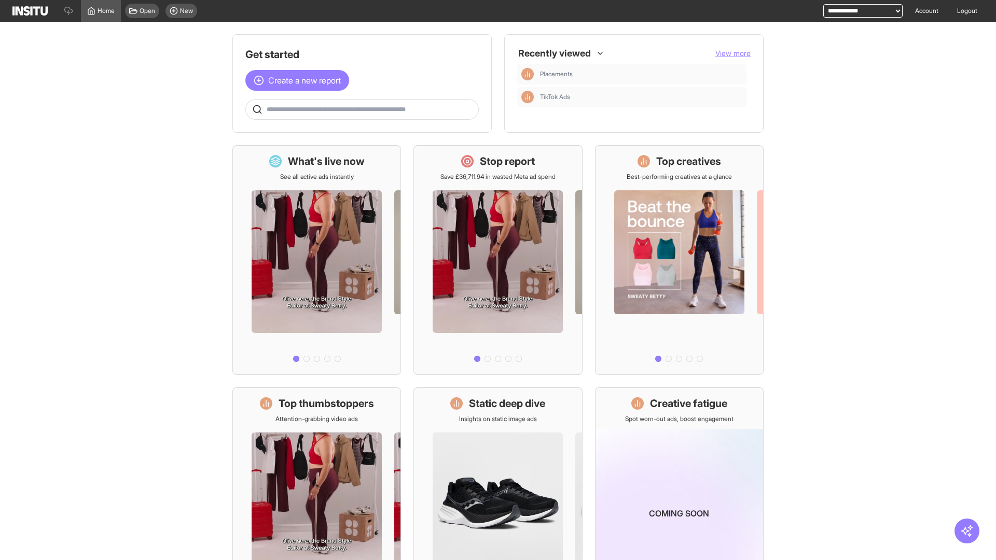 The width and height of the screenshot is (996, 560). What do you see at coordinates (147, 11) in the screenshot?
I see `span: Open` at bounding box center [147, 11].